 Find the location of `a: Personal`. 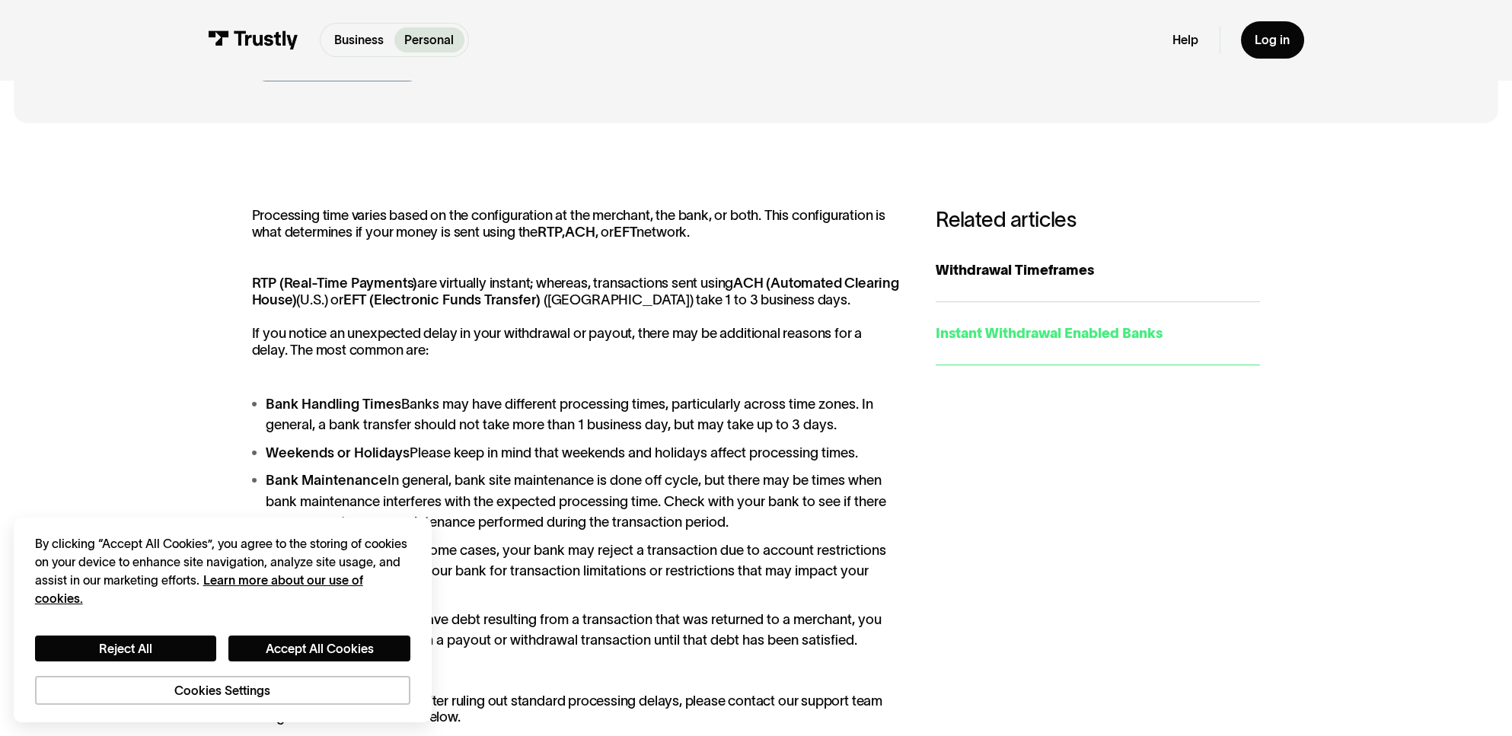

a: Personal is located at coordinates (429, 40).